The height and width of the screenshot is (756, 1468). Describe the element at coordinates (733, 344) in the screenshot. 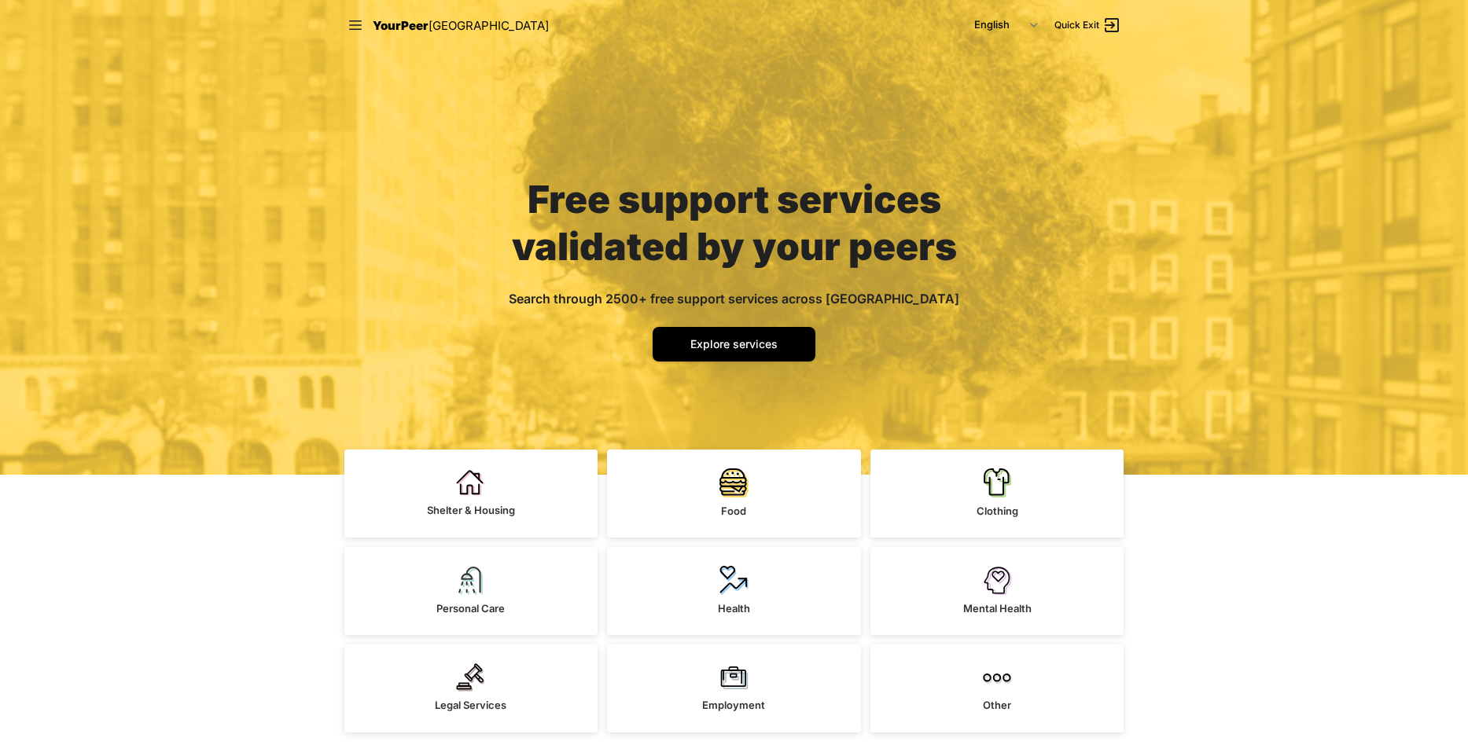

I see `a: Explore services` at that location.